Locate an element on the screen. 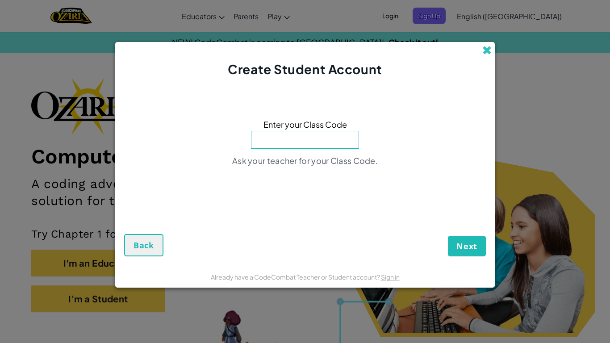 The height and width of the screenshot is (343, 610). span: Ask your teacher for your Class Code. is located at coordinates (305, 160).